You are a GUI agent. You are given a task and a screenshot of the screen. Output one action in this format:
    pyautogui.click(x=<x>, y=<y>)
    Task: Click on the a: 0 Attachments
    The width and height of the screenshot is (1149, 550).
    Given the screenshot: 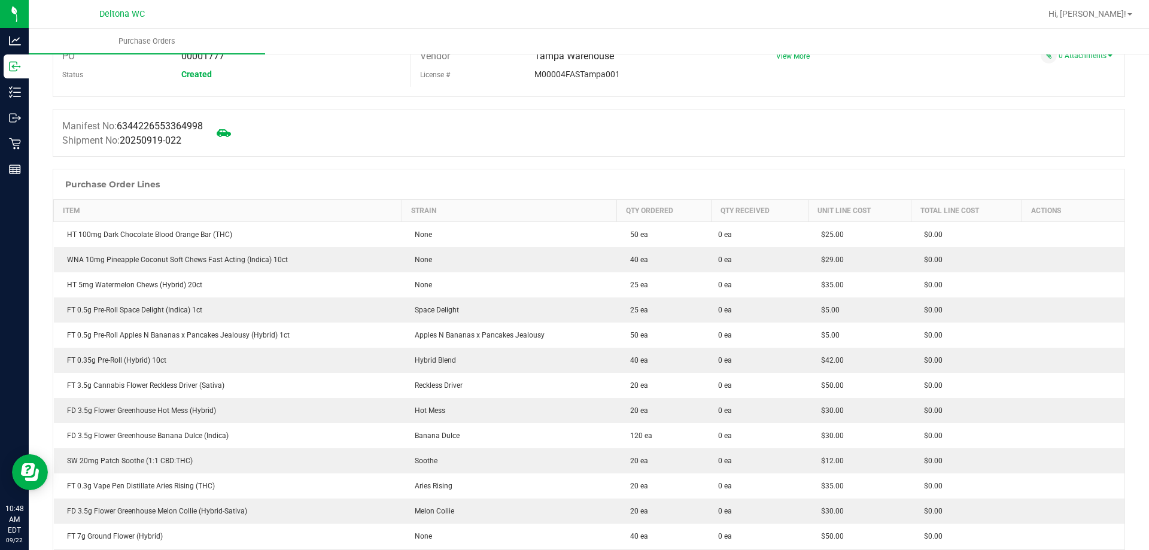 What is the action you would take?
    pyautogui.click(x=1086, y=56)
    